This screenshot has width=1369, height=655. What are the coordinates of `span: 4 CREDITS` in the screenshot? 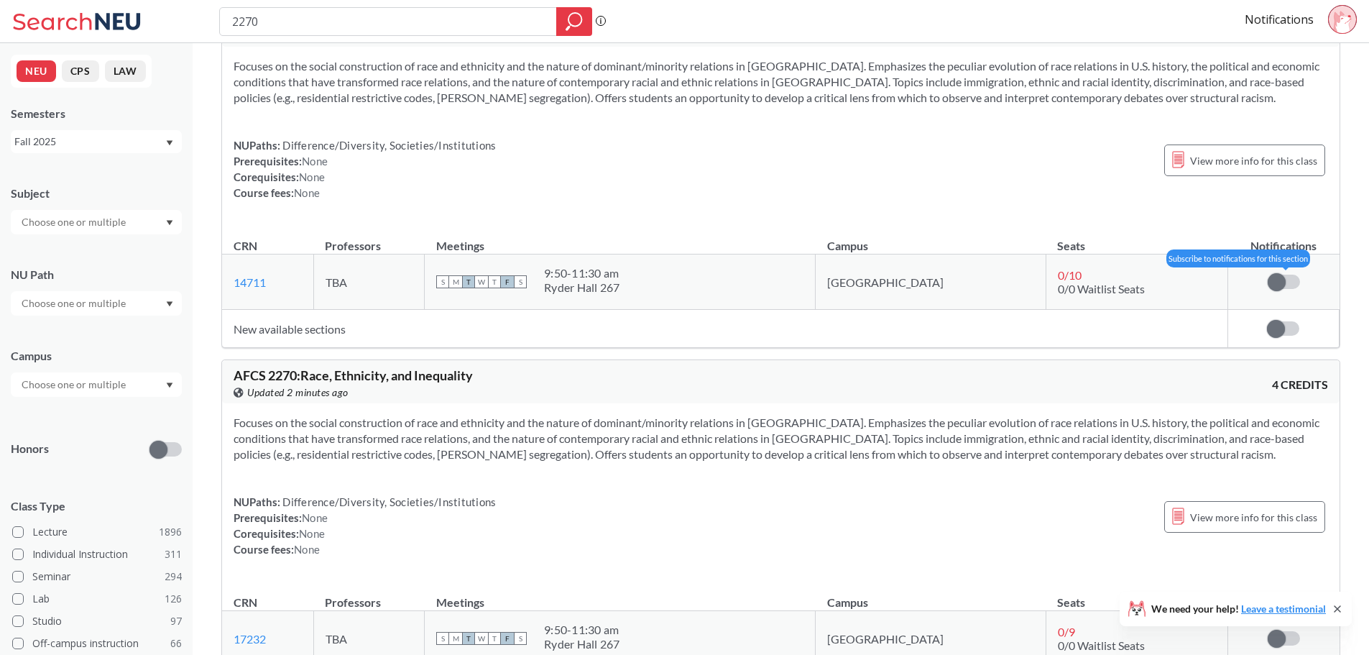 It's located at (1300, 385).